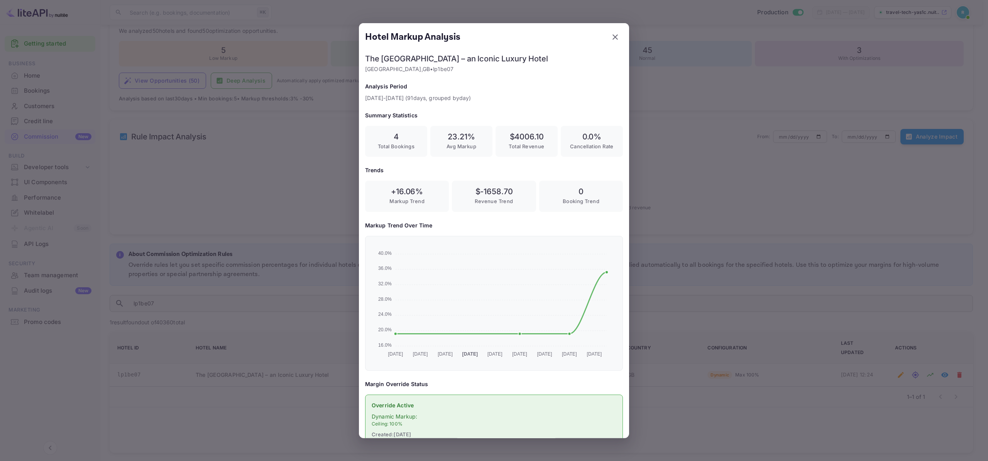  I want to click on h6: Trends, so click(494, 170).